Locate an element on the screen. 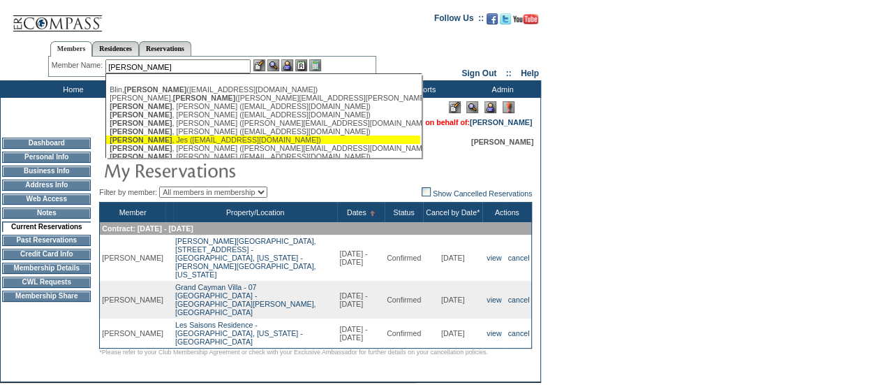 This screenshot has height=385, width=883. a: Become our fan on Facebook is located at coordinates (492, 22).